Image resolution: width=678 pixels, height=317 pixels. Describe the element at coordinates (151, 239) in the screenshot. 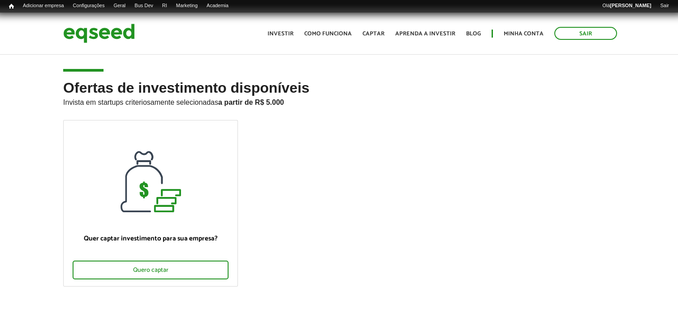

I see `p: Quer captar investimento para sua empresa?` at that location.